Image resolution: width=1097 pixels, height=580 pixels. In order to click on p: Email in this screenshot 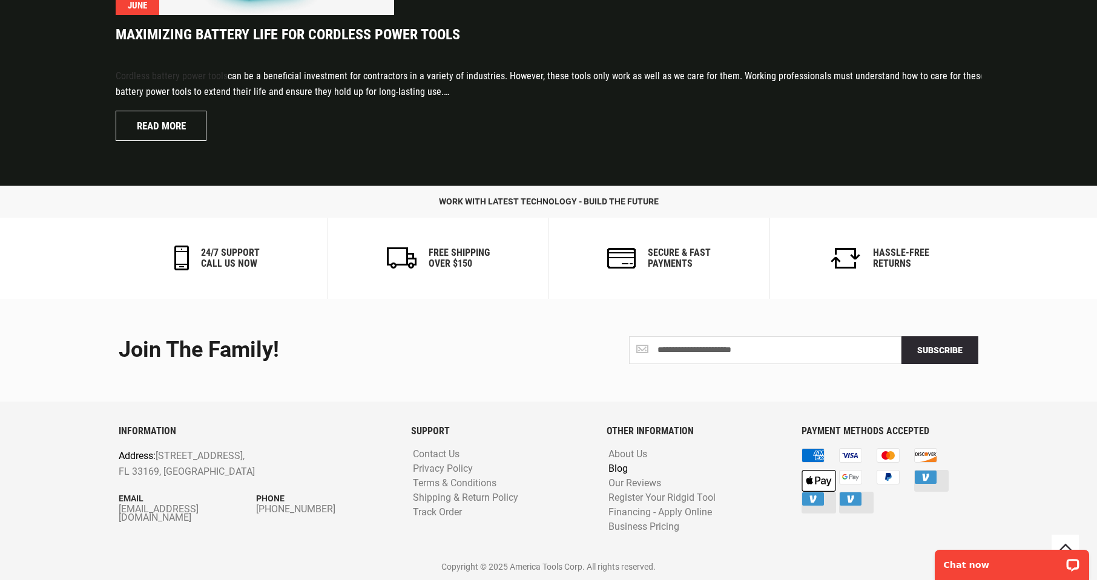, I will do `click(187, 499)`.